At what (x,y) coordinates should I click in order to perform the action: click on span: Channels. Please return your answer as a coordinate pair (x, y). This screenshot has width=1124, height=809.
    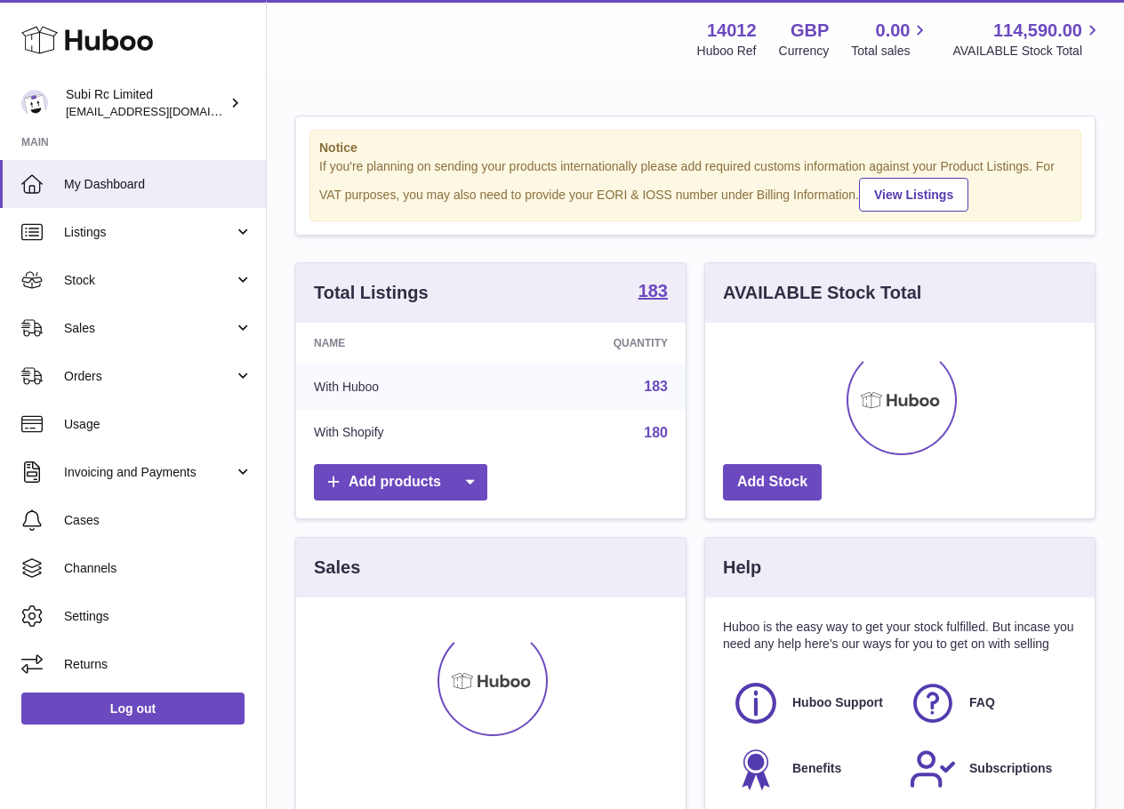
    Looking at the image, I should click on (158, 568).